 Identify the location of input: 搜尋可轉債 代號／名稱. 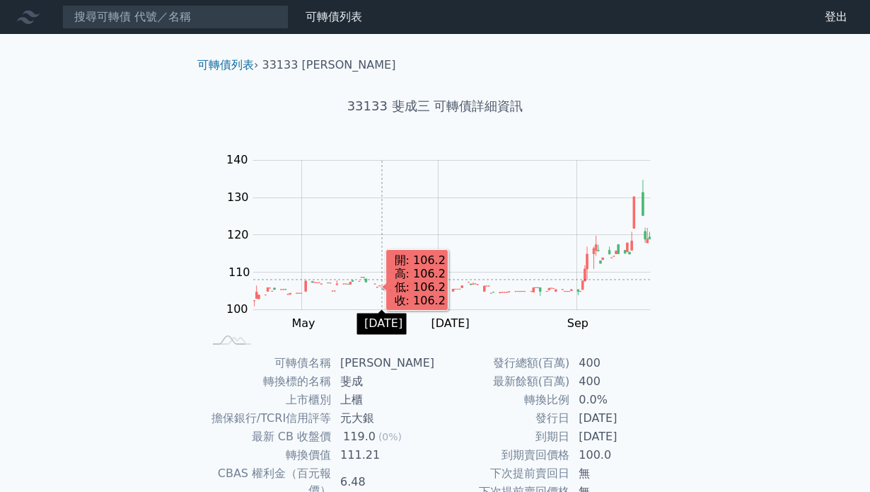
(175, 17).